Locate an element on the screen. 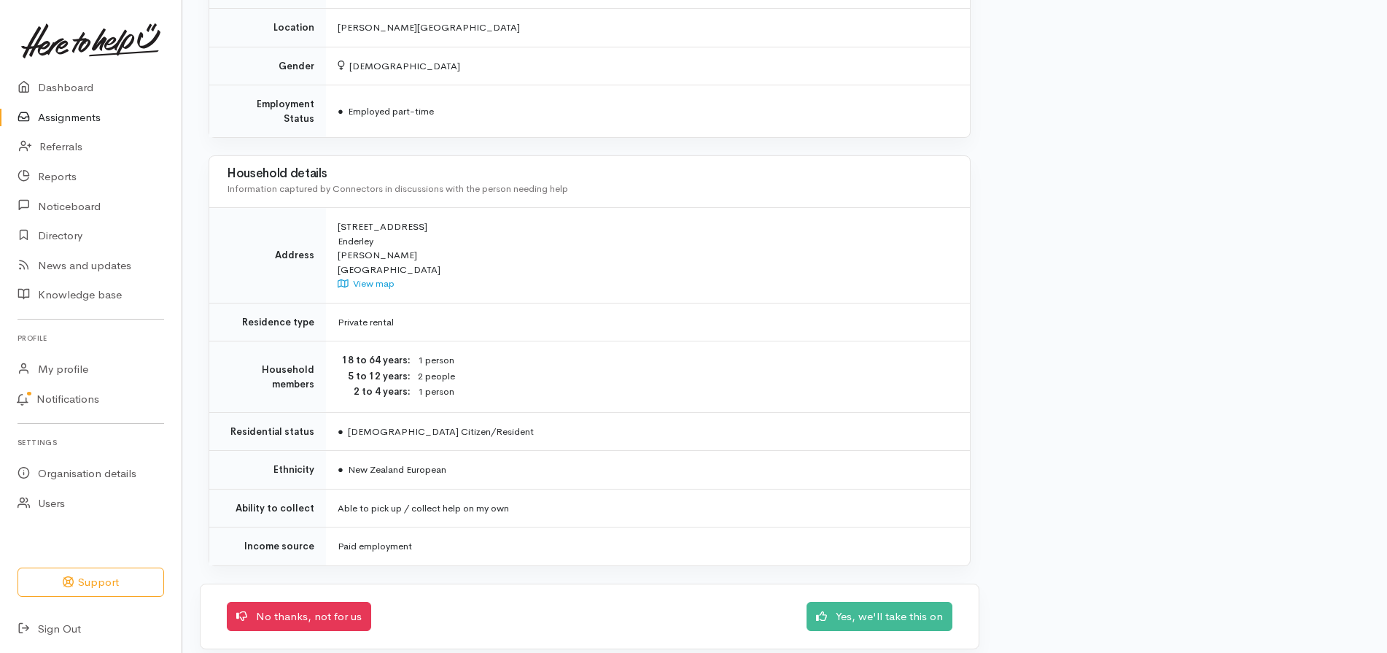 This screenshot has width=1387, height=653. span: Employed part-time is located at coordinates (386, 111).